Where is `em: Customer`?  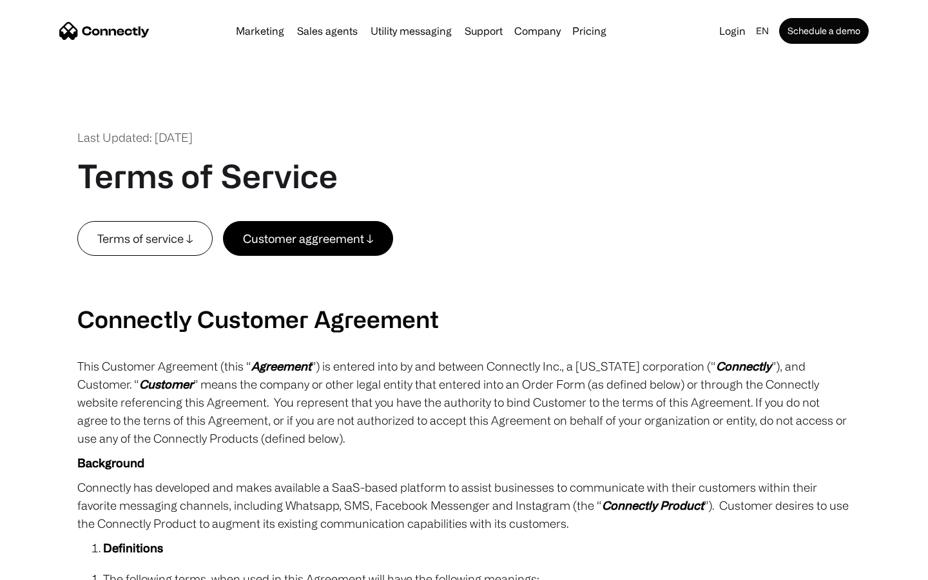
em: Customer is located at coordinates (166, 384).